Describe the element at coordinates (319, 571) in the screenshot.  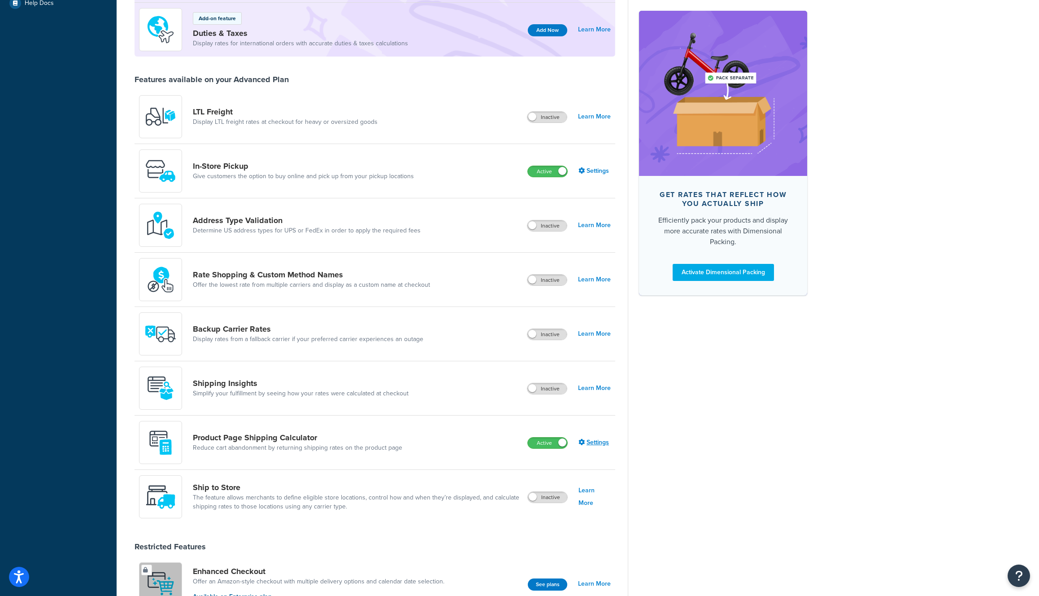
I see `a: Enhanced Checkout` at that location.